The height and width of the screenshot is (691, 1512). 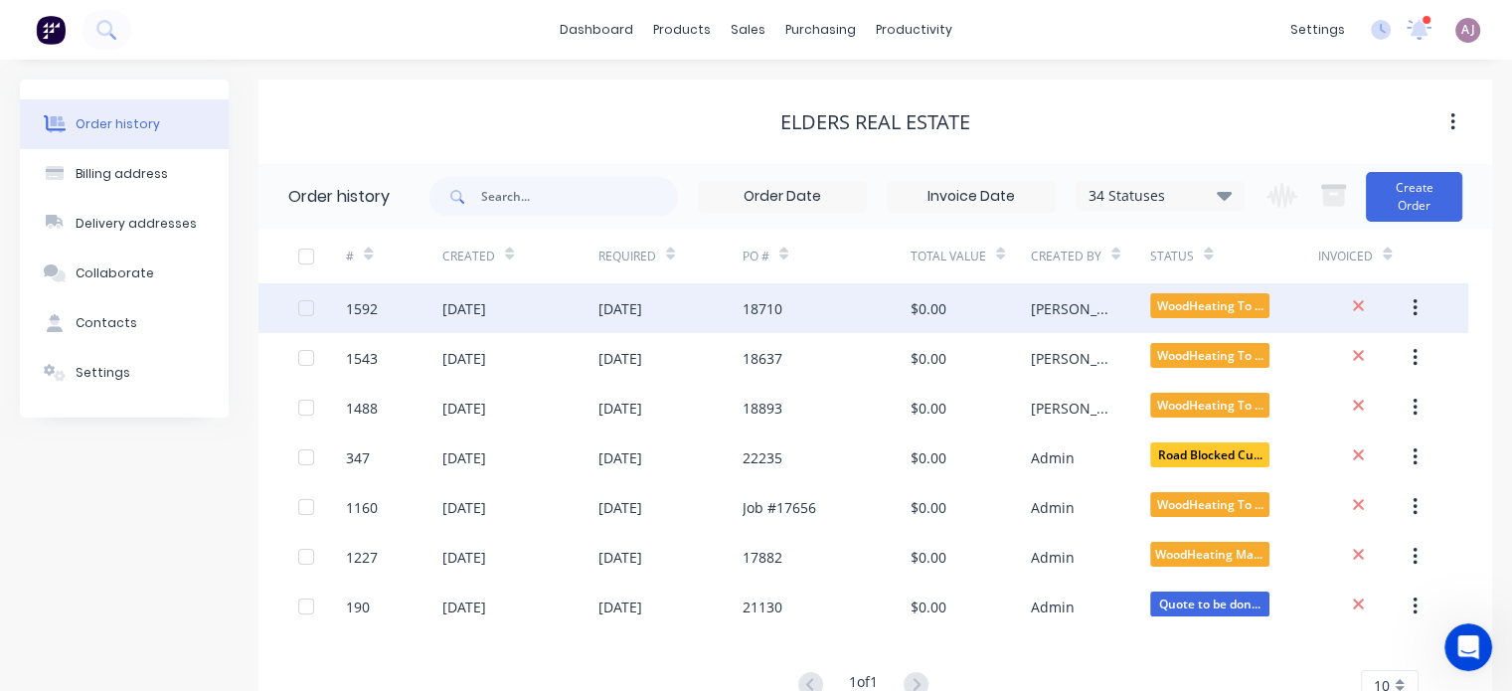 What do you see at coordinates (106, 323) in the screenshot?
I see `div: Contacts` at bounding box center [106, 323].